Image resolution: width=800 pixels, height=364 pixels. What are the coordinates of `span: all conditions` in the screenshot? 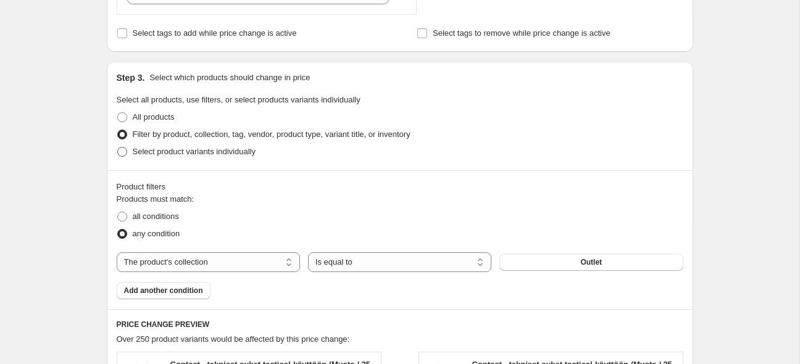 It's located at (155, 216).